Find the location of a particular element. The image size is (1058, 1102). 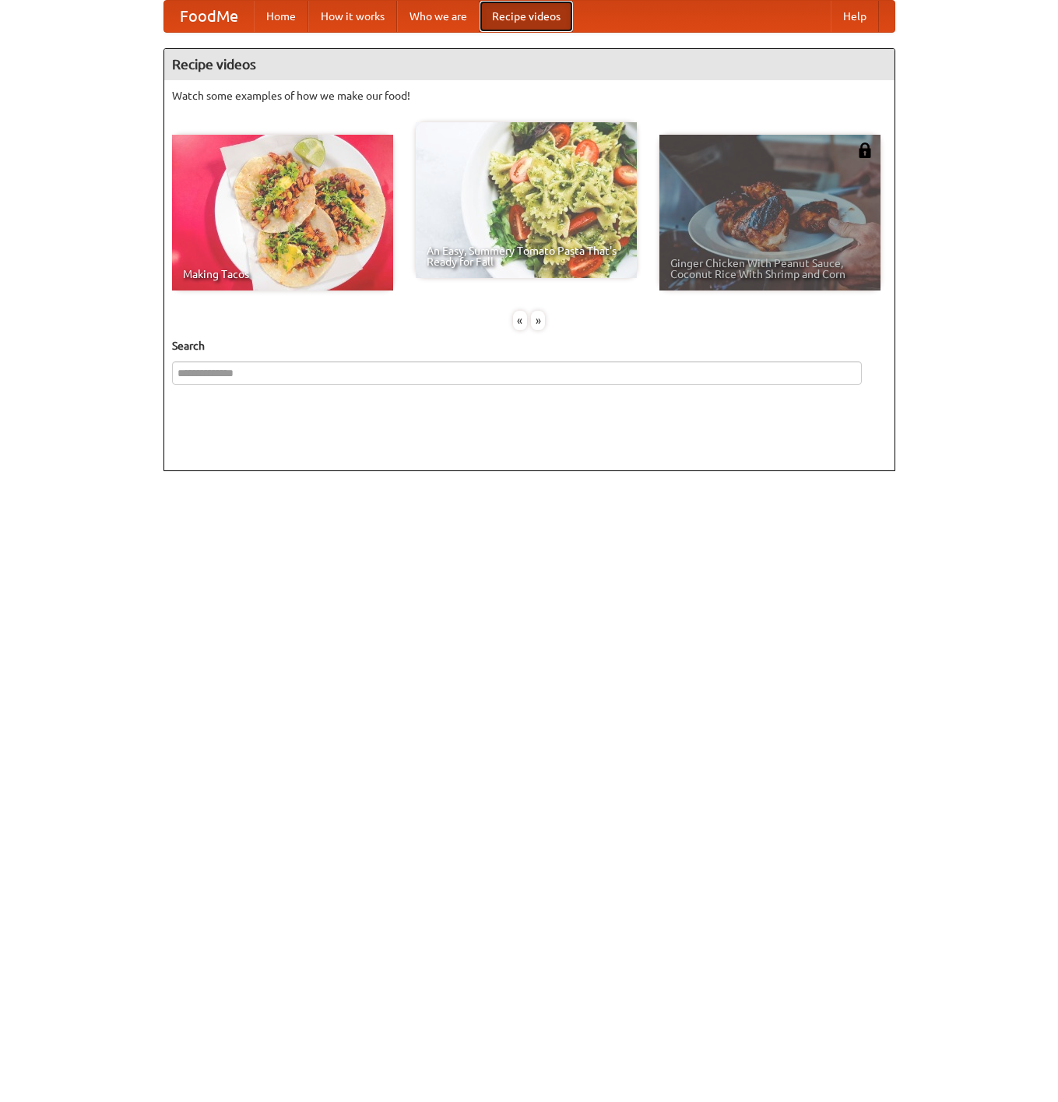

a: Help is located at coordinates (855, 16).